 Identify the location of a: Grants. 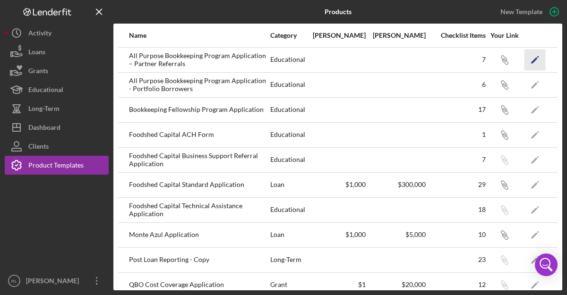
(57, 71).